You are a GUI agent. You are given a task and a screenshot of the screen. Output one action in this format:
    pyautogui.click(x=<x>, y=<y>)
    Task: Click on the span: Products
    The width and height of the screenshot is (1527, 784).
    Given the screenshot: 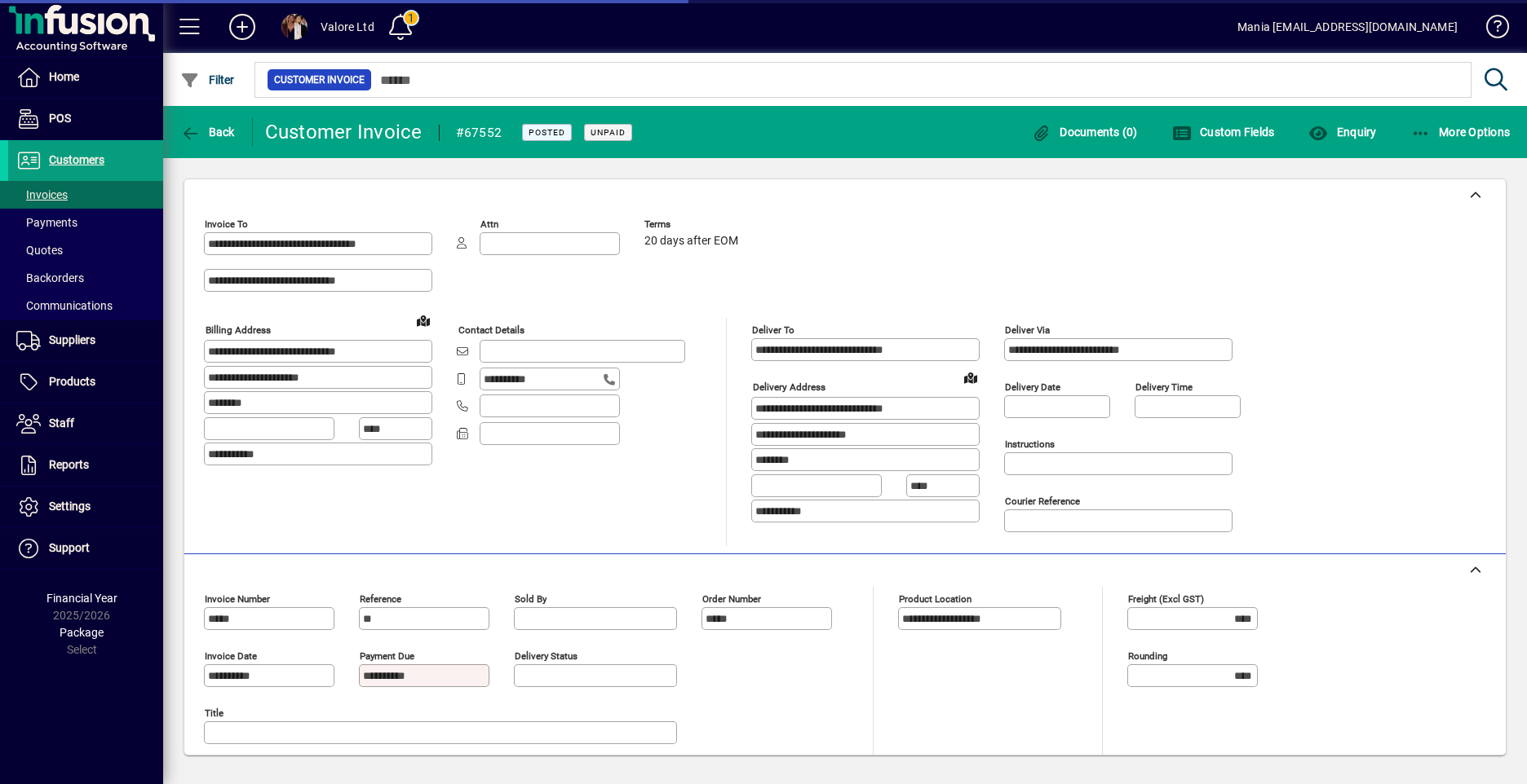 What is the action you would take?
    pyautogui.click(x=72, y=382)
    